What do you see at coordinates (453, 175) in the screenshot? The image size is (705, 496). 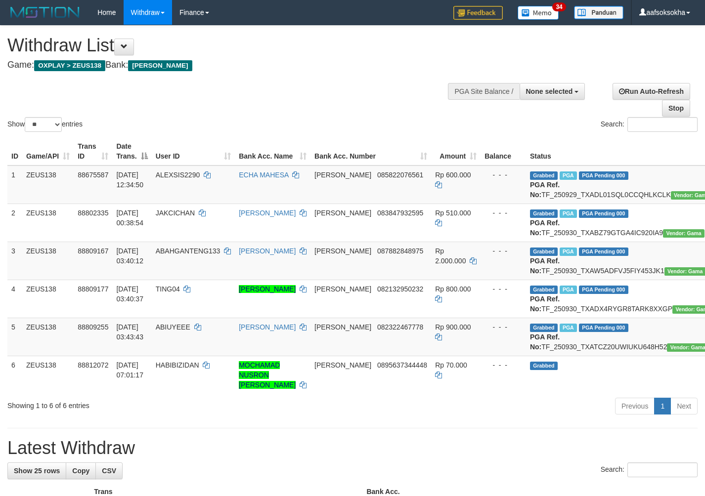 I see `span: Rp 600.000` at bounding box center [453, 175].